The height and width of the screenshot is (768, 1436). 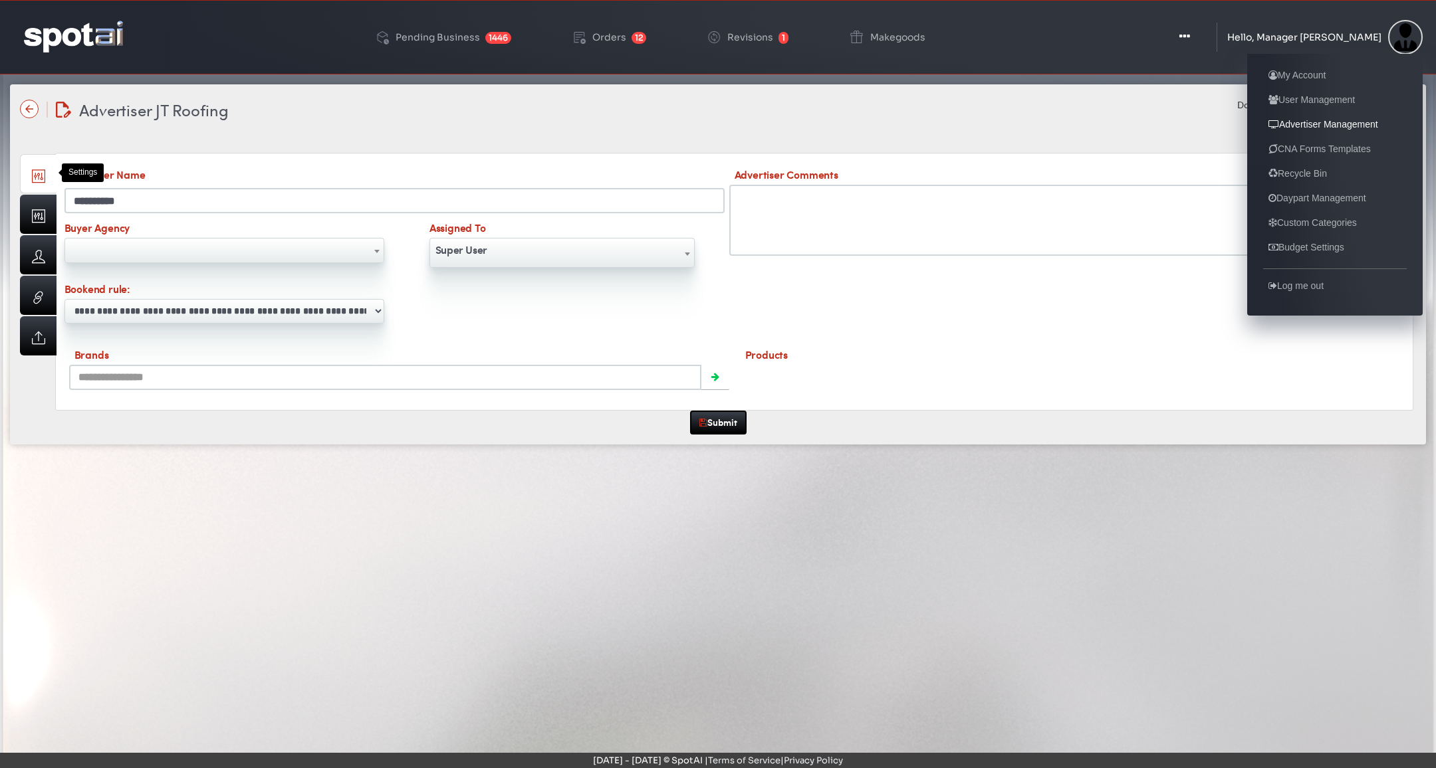 What do you see at coordinates (744, 760) in the screenshot?
I see `a: Terms of Service` at bounding box center [744, 760].